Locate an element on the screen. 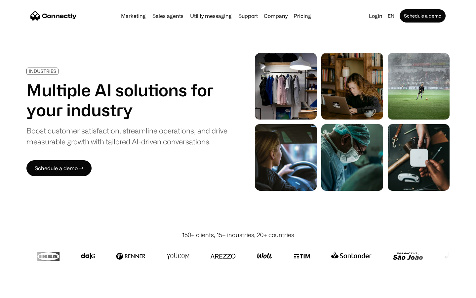 The width and height of the screenshot is (476, 298). aside: Language selected: English is located at coordinates (23, 290).